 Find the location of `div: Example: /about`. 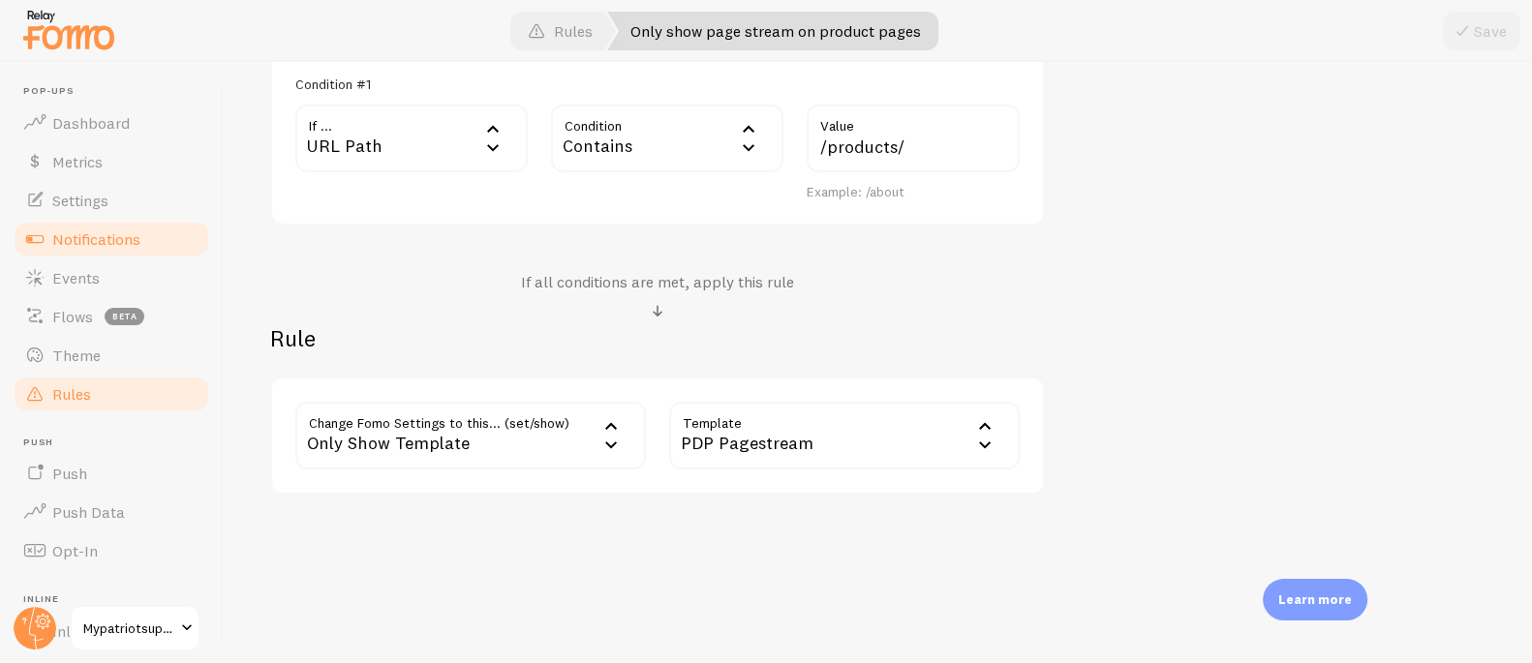

div: Example: /about is located at coordinates (913, 193).